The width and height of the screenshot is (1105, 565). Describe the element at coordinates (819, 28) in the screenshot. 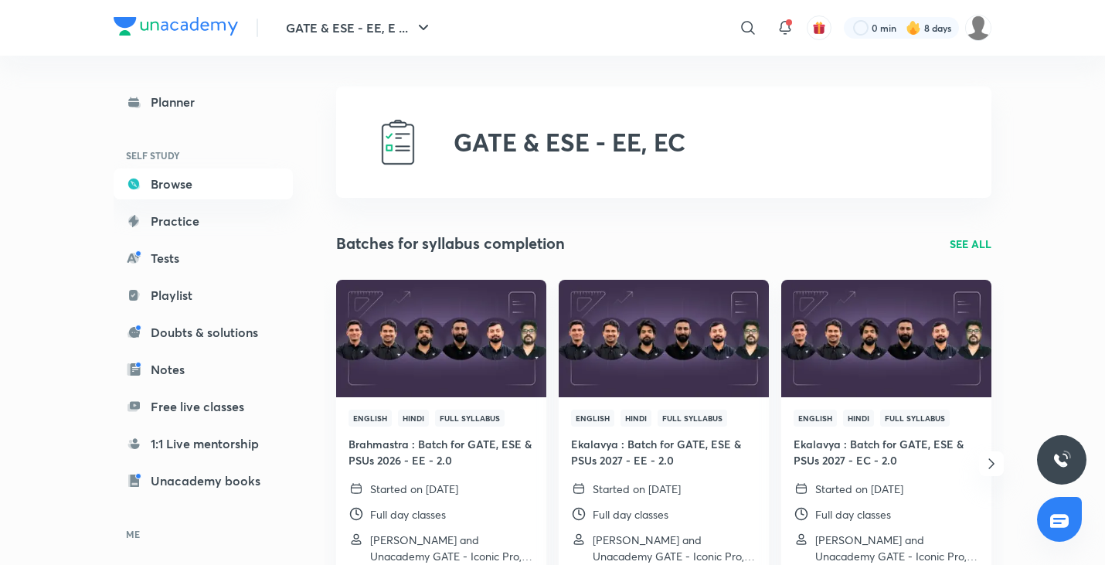

I see `button: avatar` at that location.